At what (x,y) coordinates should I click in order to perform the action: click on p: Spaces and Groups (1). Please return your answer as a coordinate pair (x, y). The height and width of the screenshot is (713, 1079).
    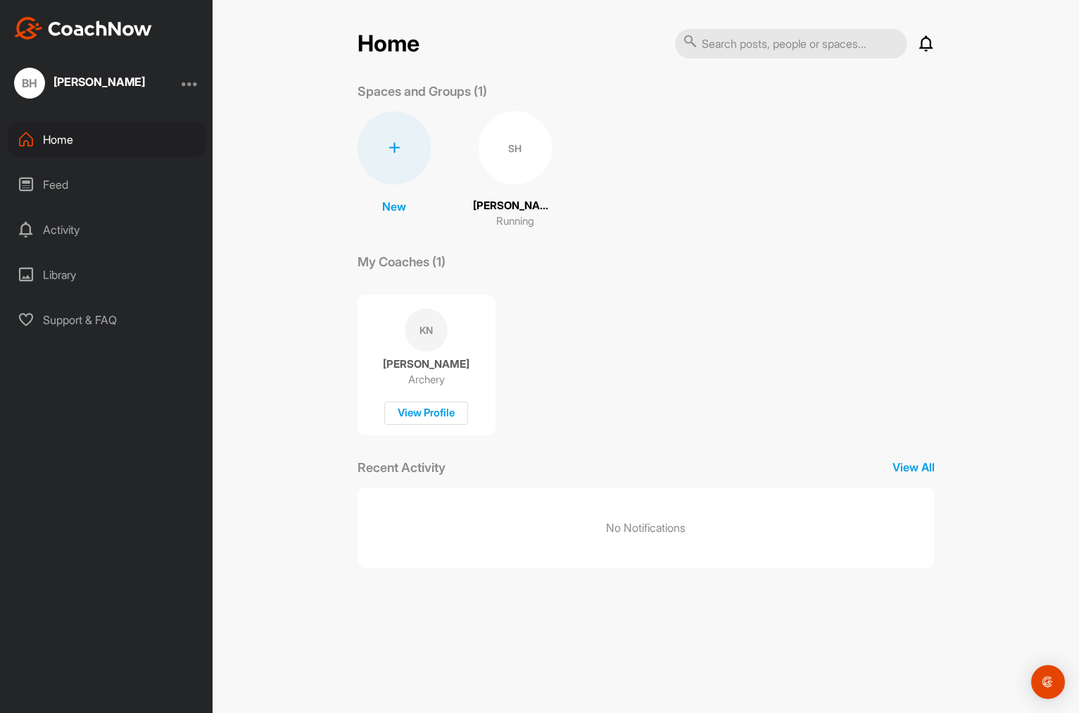
    Looking at the image, I should click on (422, 91).